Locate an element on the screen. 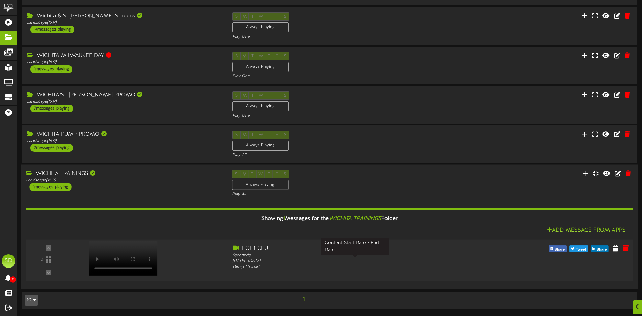 This screenshot has height=316, width=642. div: 7 messages playing is located at coordinates (52, 108).